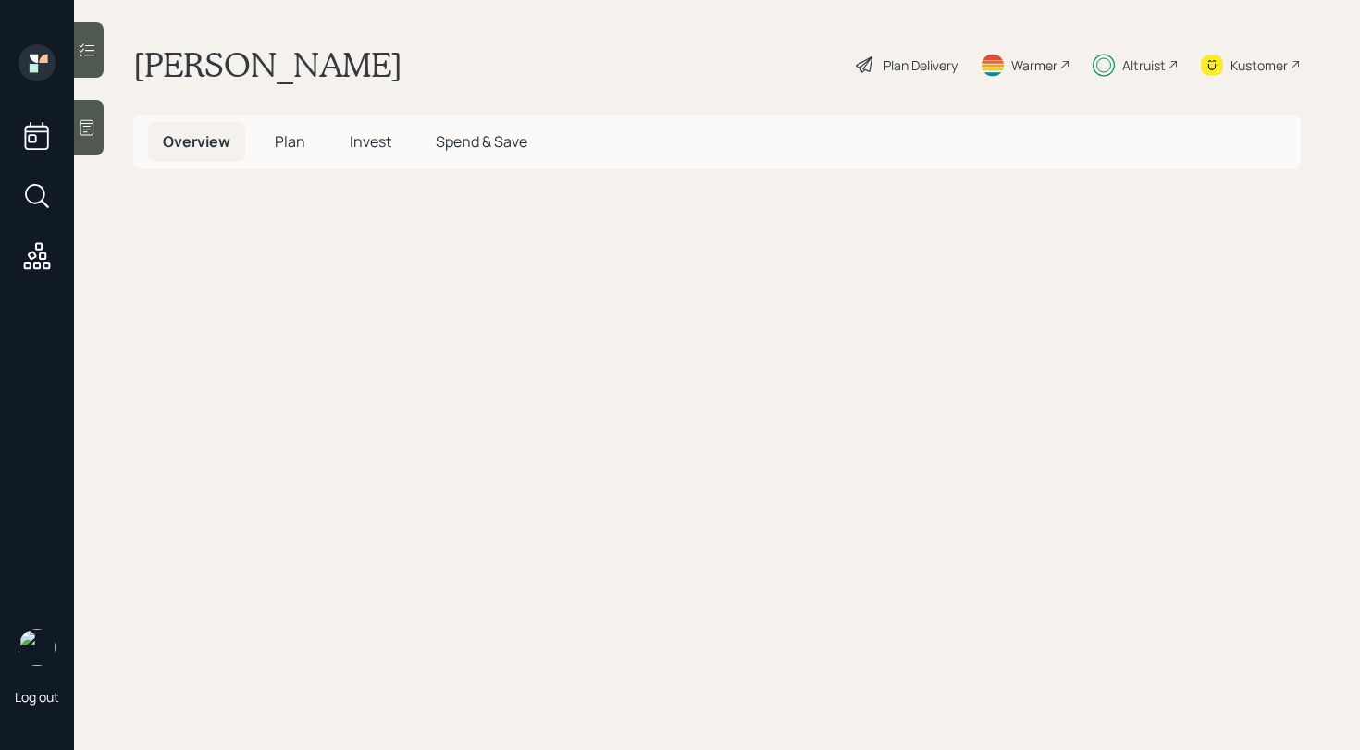 This screenshot has width=1360, height=750. What do you see at coordinates (481, 142) in the screenshot?
I see `span: Spend & Save` at bounding box center [481, 142].